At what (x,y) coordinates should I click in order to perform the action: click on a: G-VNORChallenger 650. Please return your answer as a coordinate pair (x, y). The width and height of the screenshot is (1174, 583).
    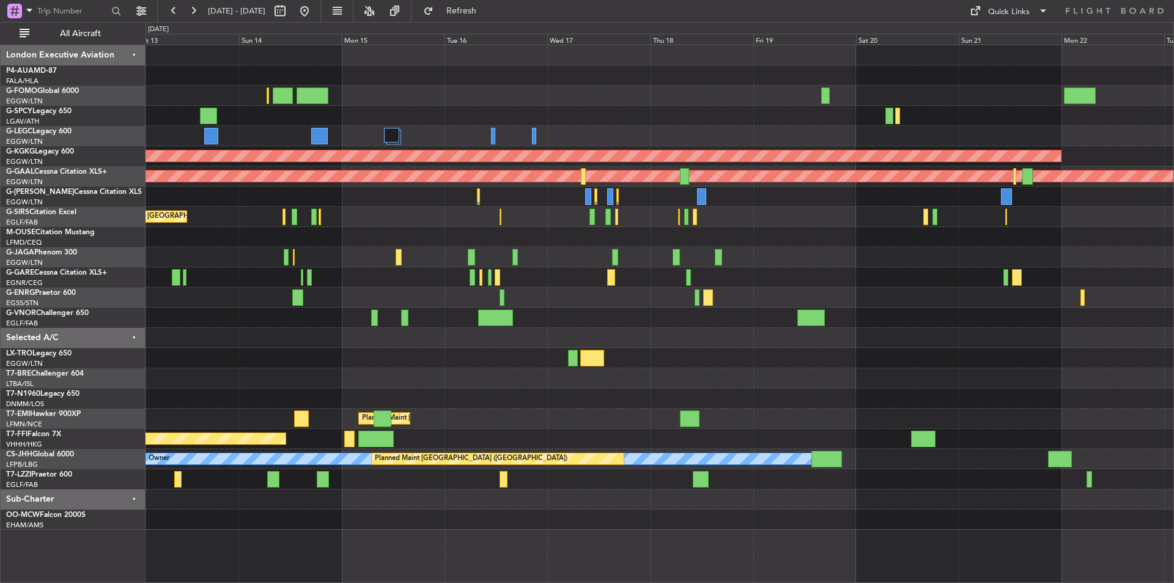
    Looking at the image, I should click on (47, 313).